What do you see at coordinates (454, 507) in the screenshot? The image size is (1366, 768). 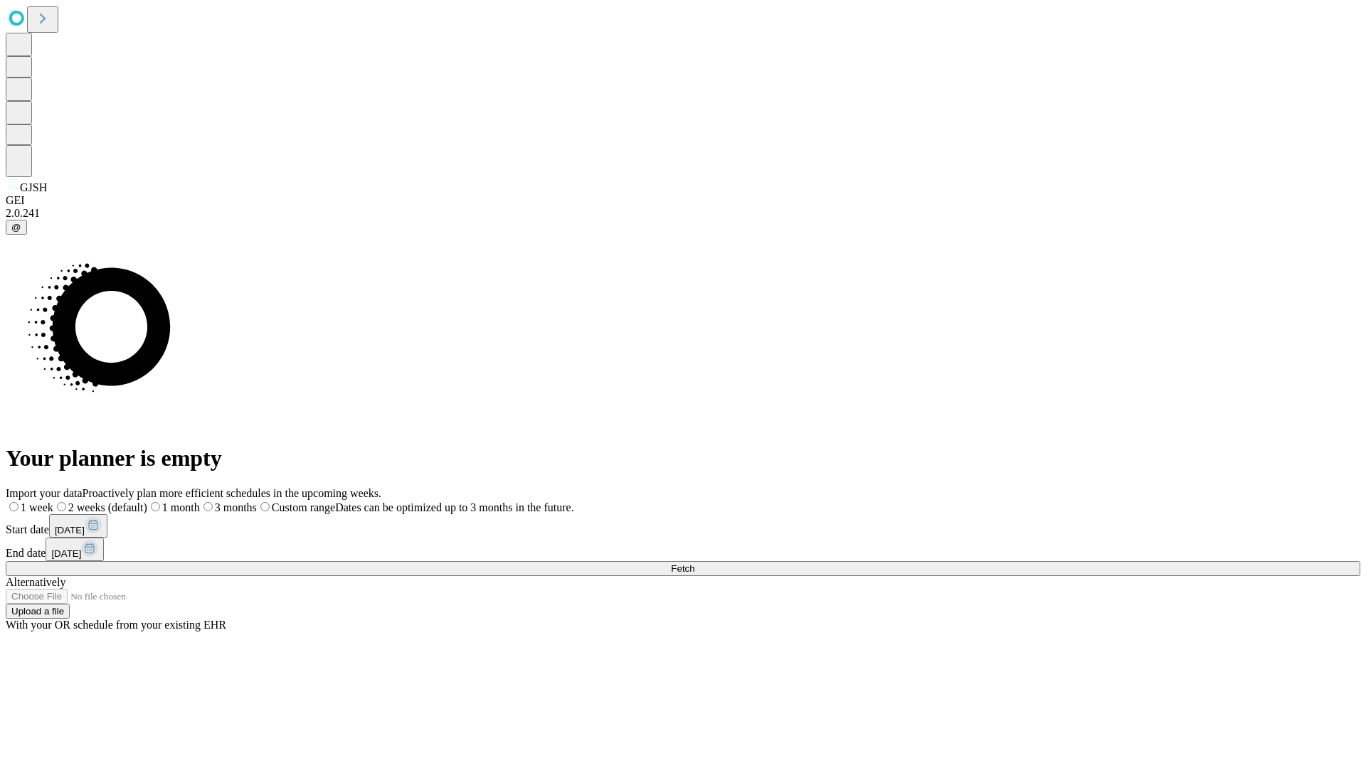 I see `span: Dates can be optimized up to 3 months in the future.` at bounding box center [454, 507].